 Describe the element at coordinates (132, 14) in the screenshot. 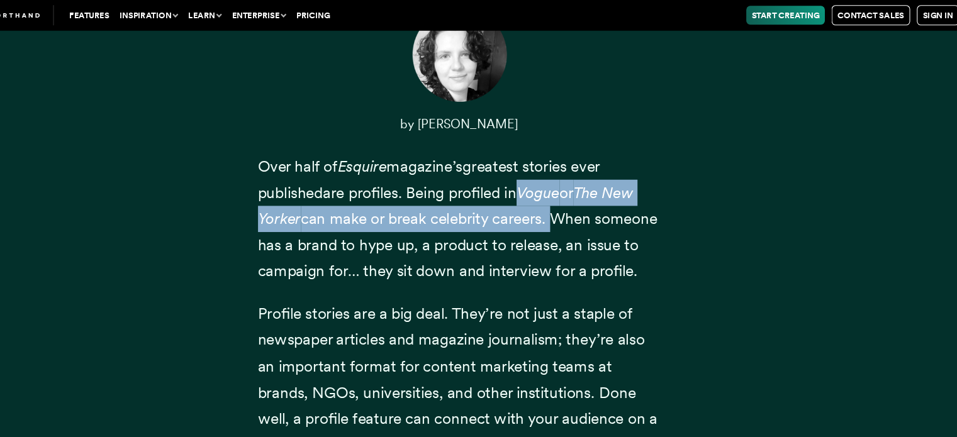

I see `a: Features` at that location.